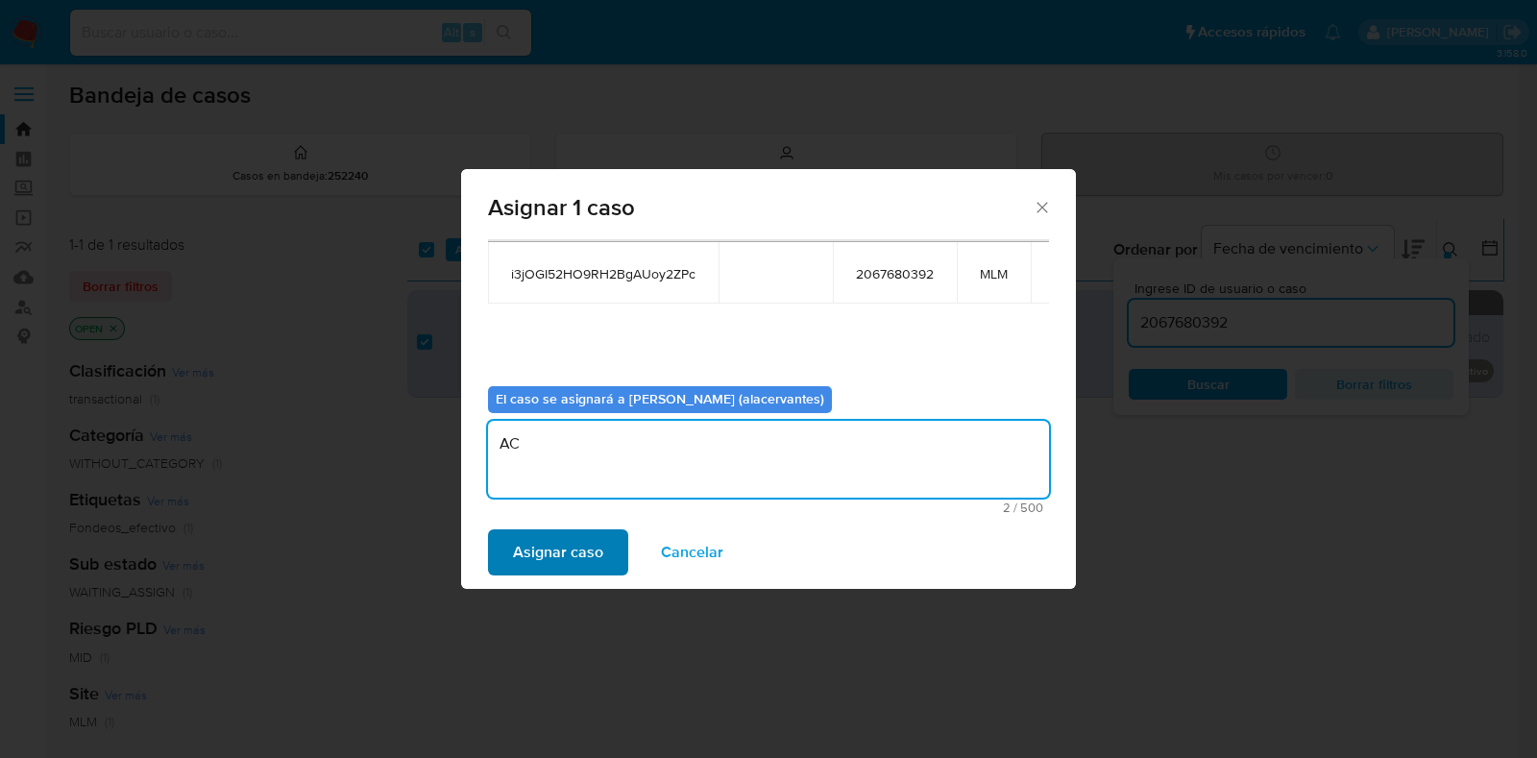  I want to click on span: i3jOGI52HO9RH2BgAUoy2ZPc, so click(603, 274).